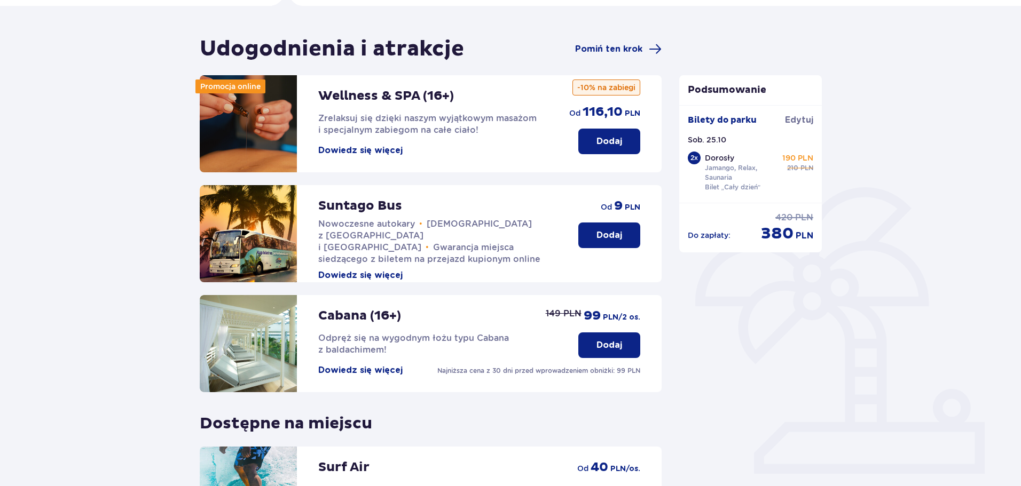  Describe the element at coordinates (618, 206) in the screenshot. I see `p: 9` at that location.